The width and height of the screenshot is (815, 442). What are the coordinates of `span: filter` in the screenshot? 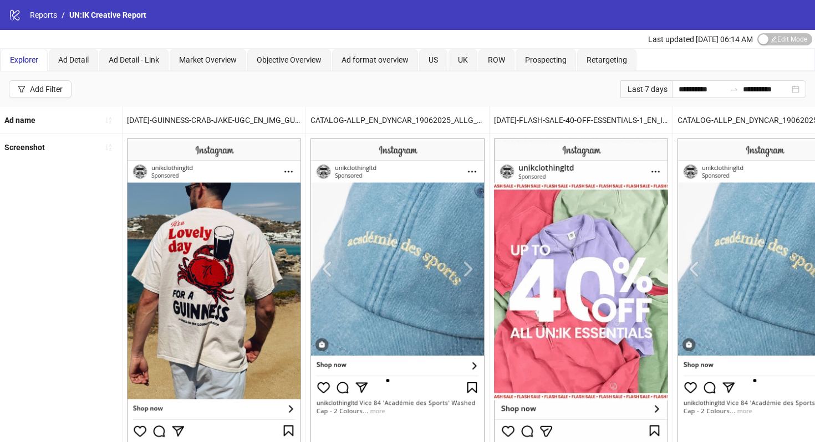 It's located at (22, 89).